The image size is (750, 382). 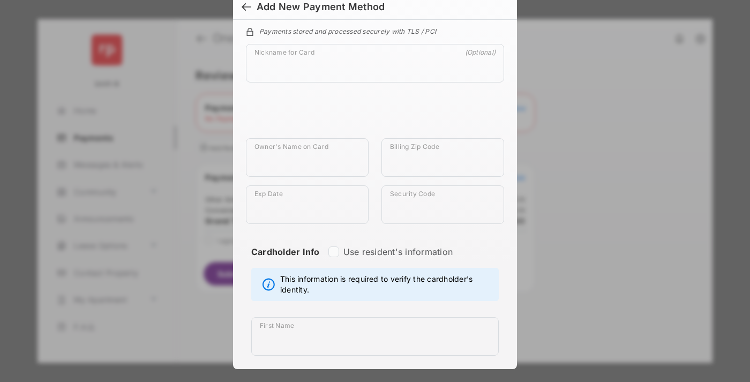 I want to click on div: Payments stored and processed securely with TLS / PCI, so click(x=375, y=31).